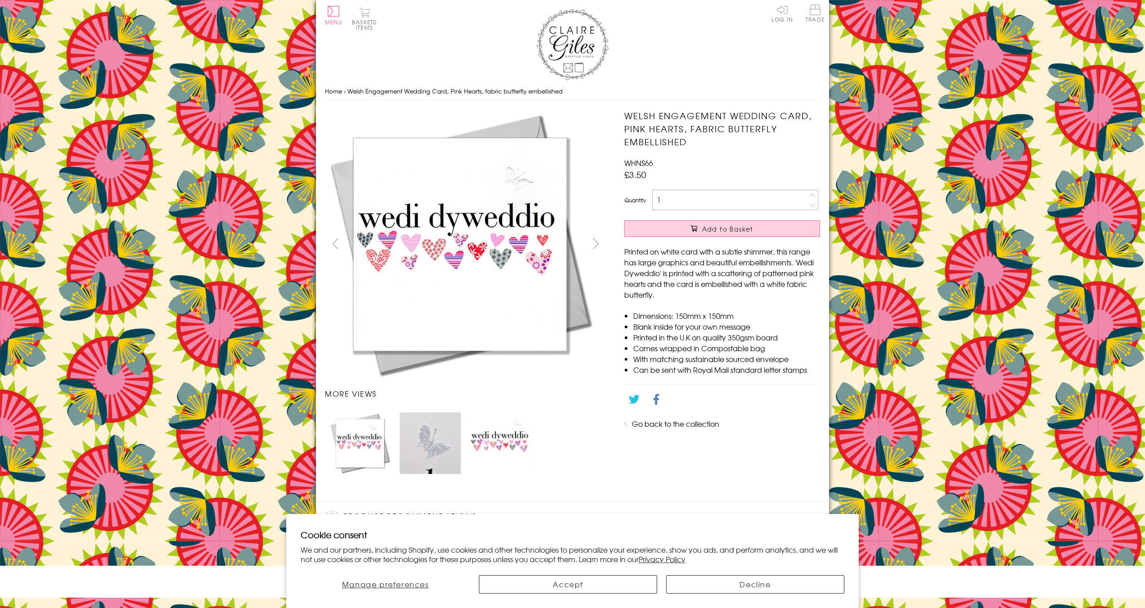 The width and height of the screenshot is (1145, 608). What do you see at coordinates (364, 18) in the screenshot?
I see `button: Basket0 items` at bounding box center [364, 18].